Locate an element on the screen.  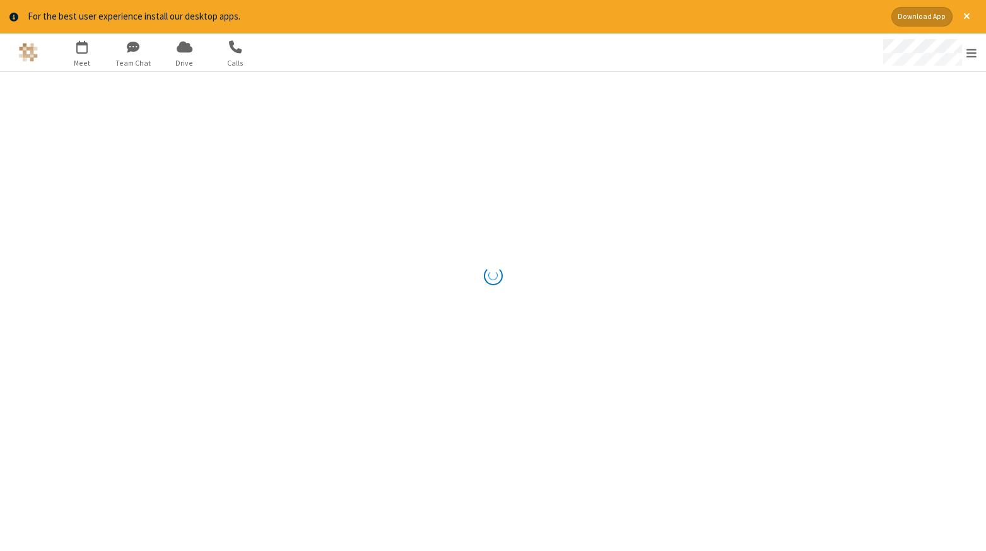
span: Calls is located at coordinates (235, 63).